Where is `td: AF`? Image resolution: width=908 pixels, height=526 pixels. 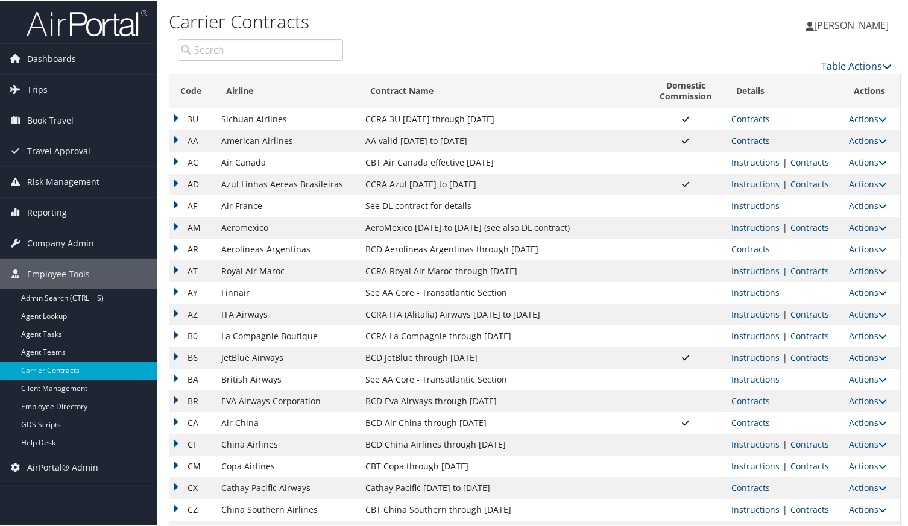 td: AF is located at coordinates (192, 205).